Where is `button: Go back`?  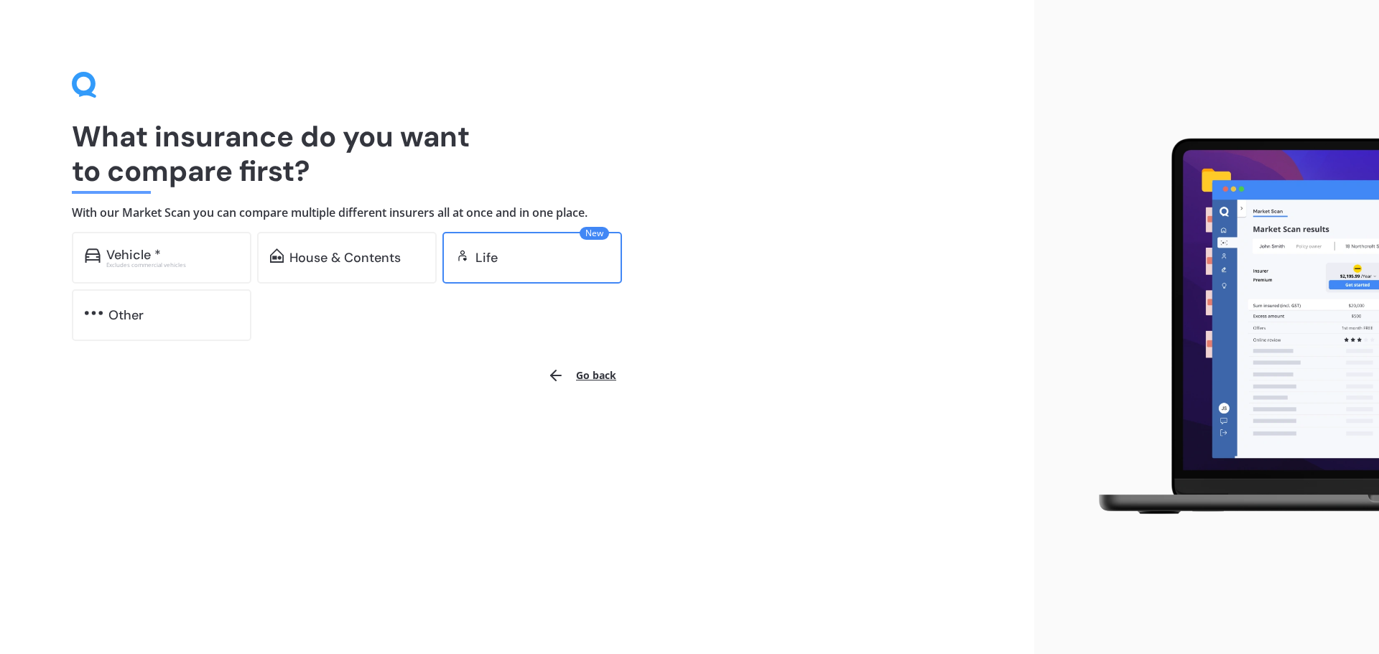 button: Go back is located at coordinates (582, 376).